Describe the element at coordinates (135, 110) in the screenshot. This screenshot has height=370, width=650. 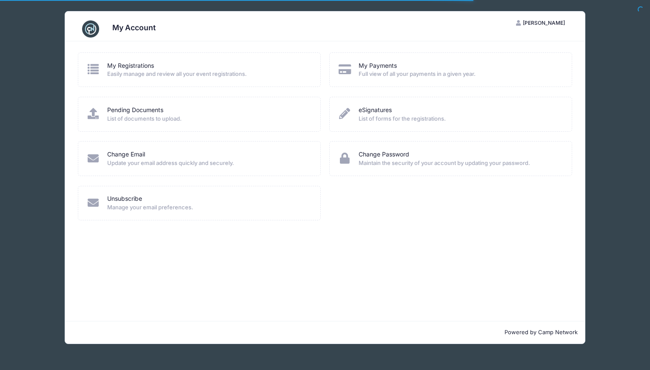
I see `a: Pending Documents` at that location.